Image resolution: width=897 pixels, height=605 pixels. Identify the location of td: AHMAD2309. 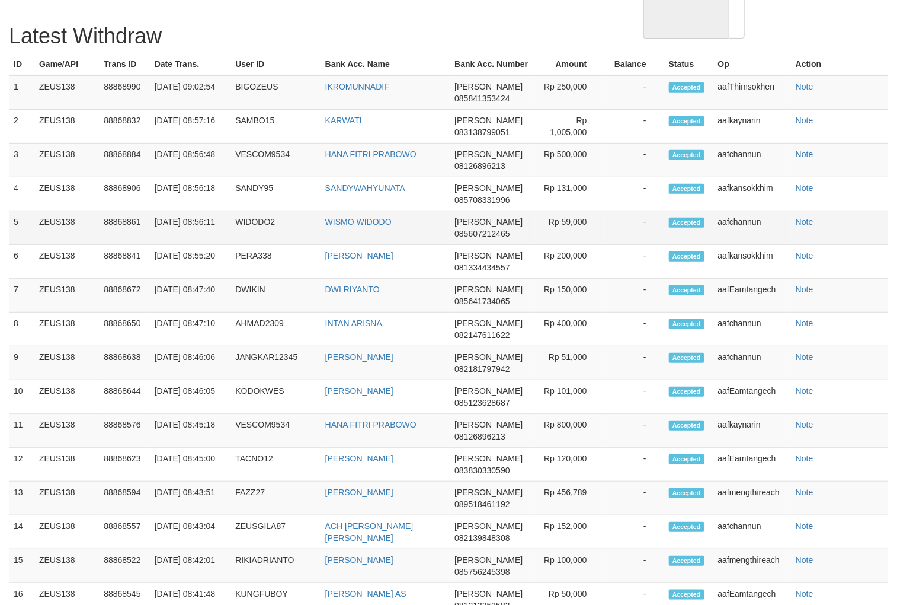
(275, 329).